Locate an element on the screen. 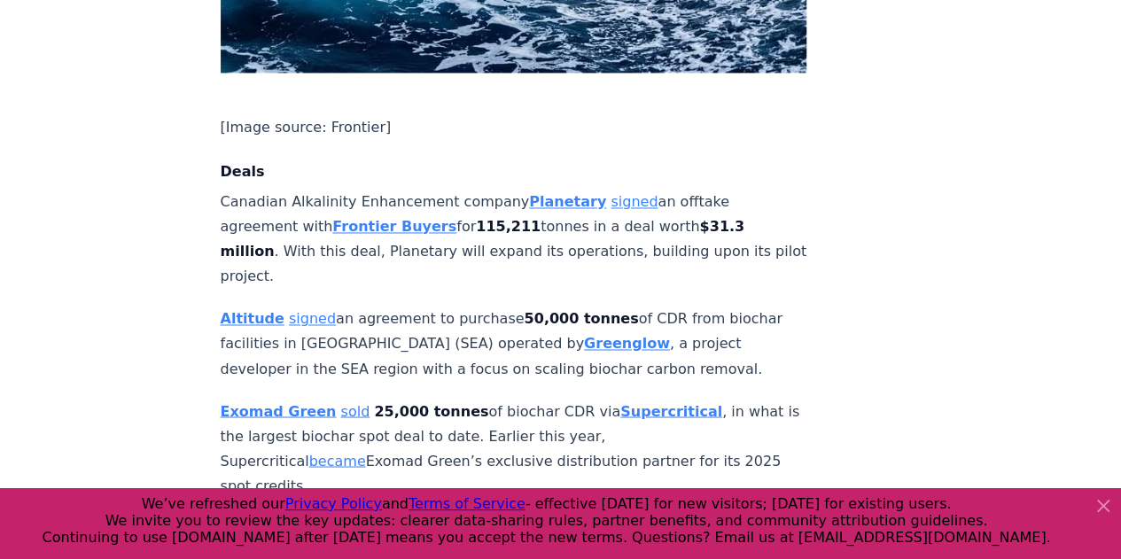 Image resolution: width=1121 pixels, height=559 pixels. p: [Image source: Frontier] is located at coordinates (514, 128).